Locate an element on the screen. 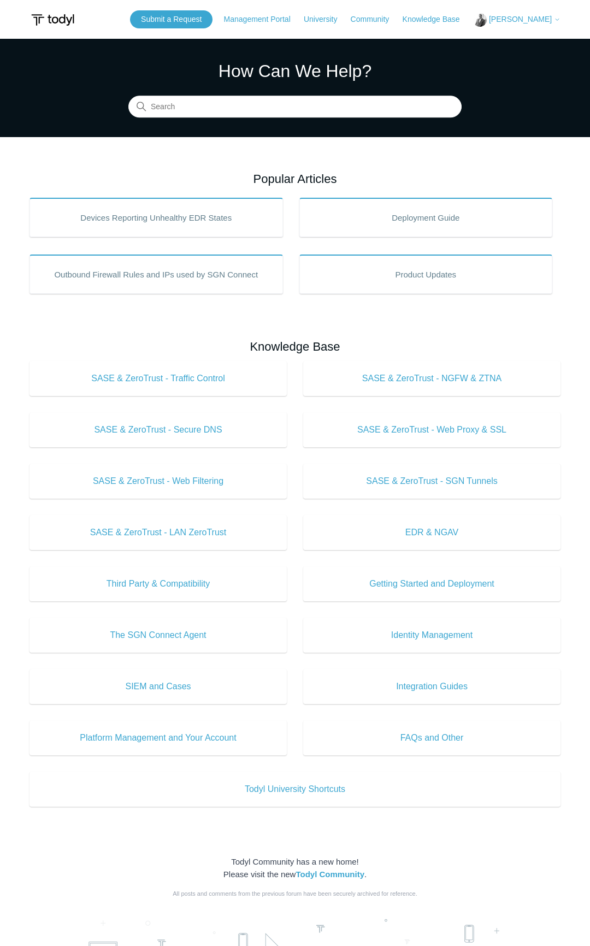 The width and height of the screenshot is (590, 946). span: SASE & ZeroTrust - Web Filtering is located at coordinates (158, 481).